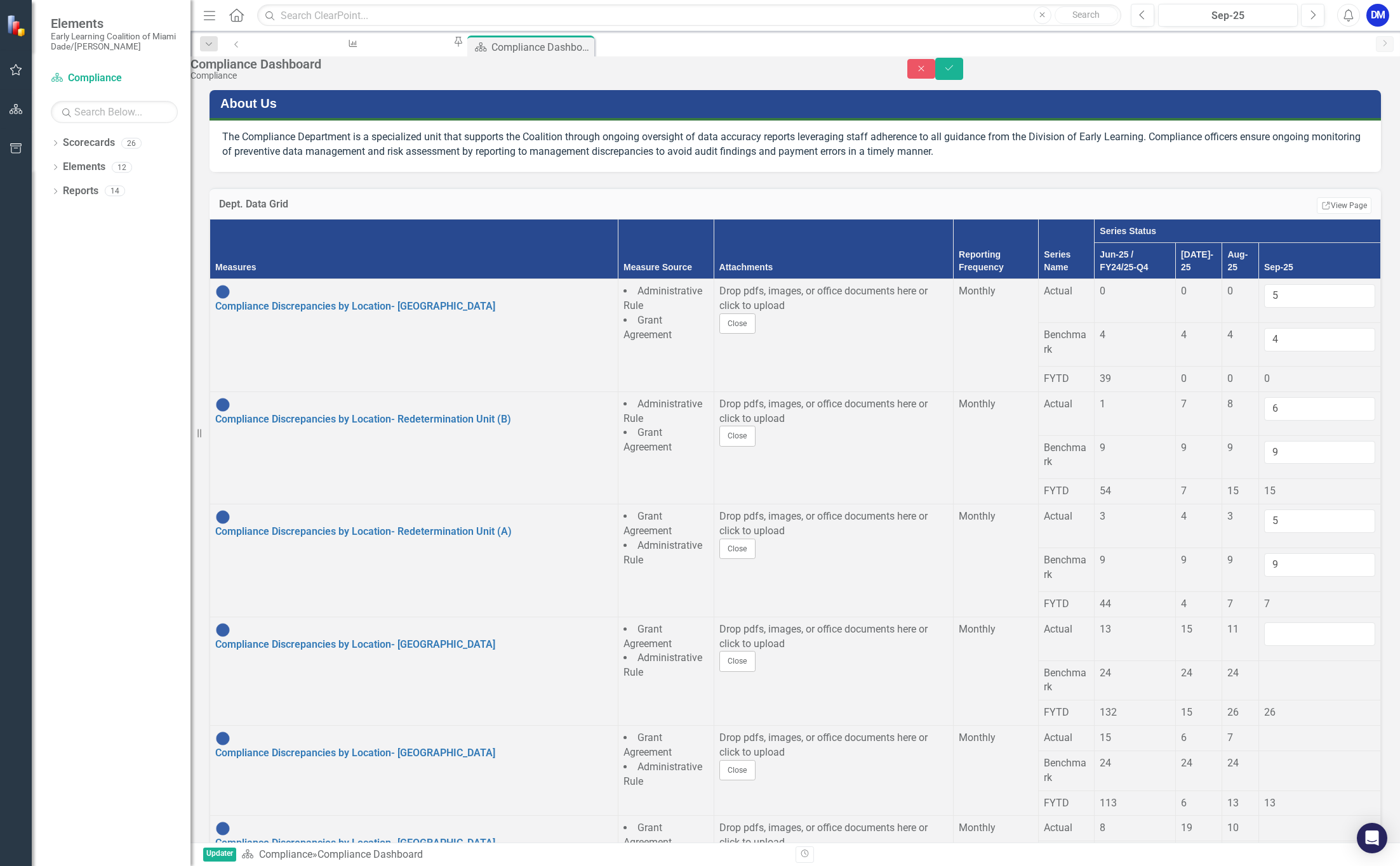  What do you see at coordinates (666, 268) in the screenshot?
I see `div: Measure Source` at bounding box center [666, 268].